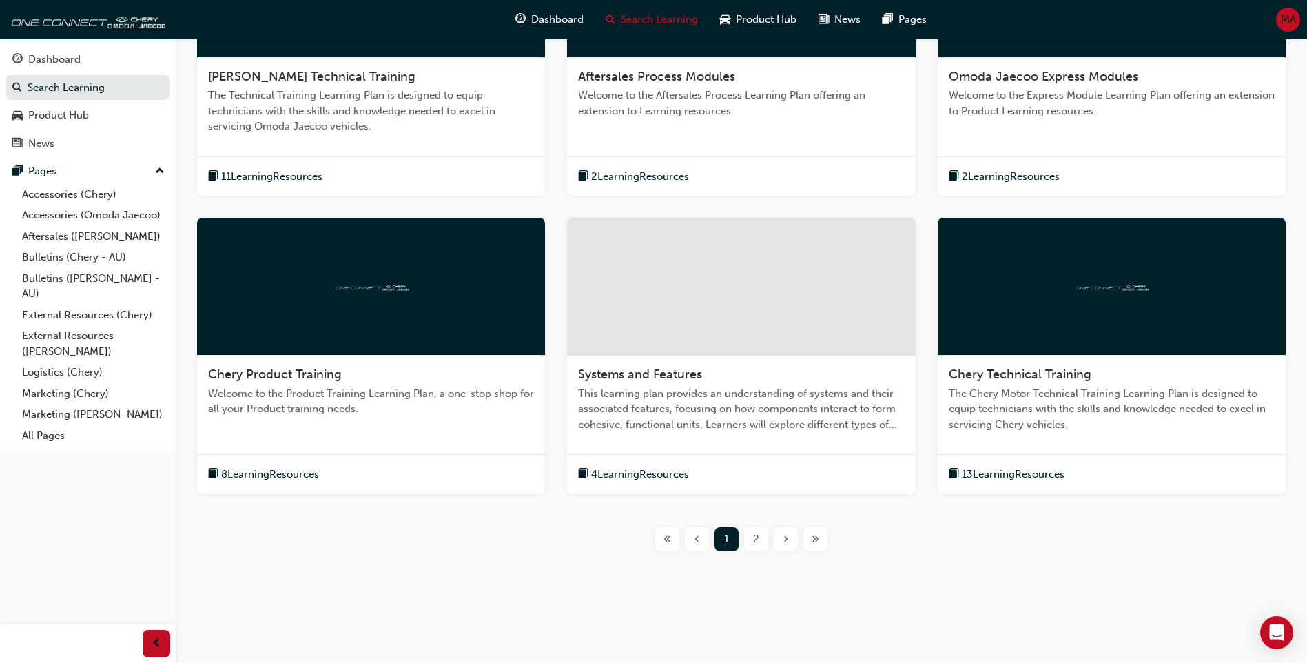  Describe the element at coordinates (93, 435) in the screenshot. I see `a: All Pages` at that location.